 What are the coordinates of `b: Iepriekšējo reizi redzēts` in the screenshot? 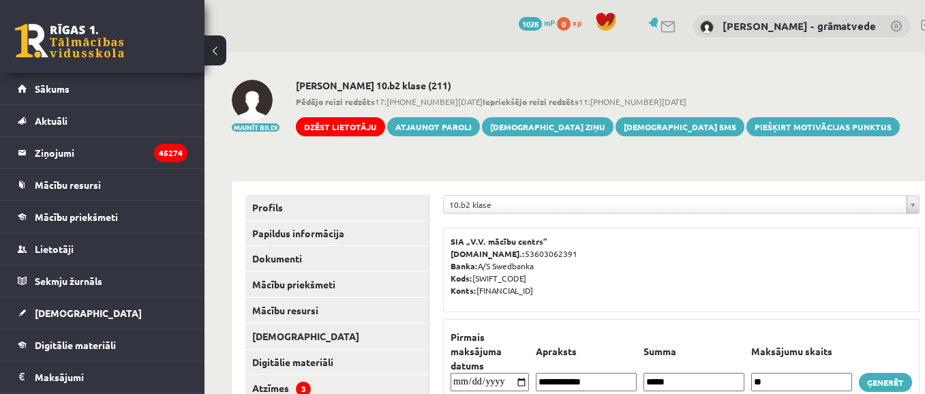 It's located at (531, 102).